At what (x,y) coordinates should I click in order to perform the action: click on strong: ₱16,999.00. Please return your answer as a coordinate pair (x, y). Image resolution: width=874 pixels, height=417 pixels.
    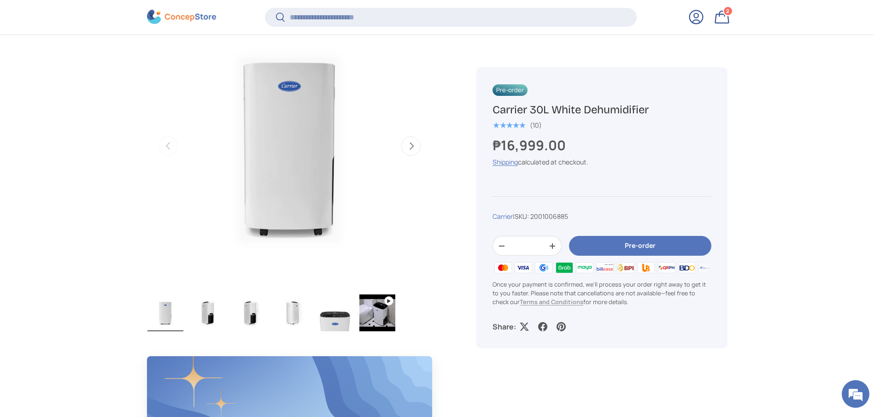
    Looking at the image, I should click on (530, 145).